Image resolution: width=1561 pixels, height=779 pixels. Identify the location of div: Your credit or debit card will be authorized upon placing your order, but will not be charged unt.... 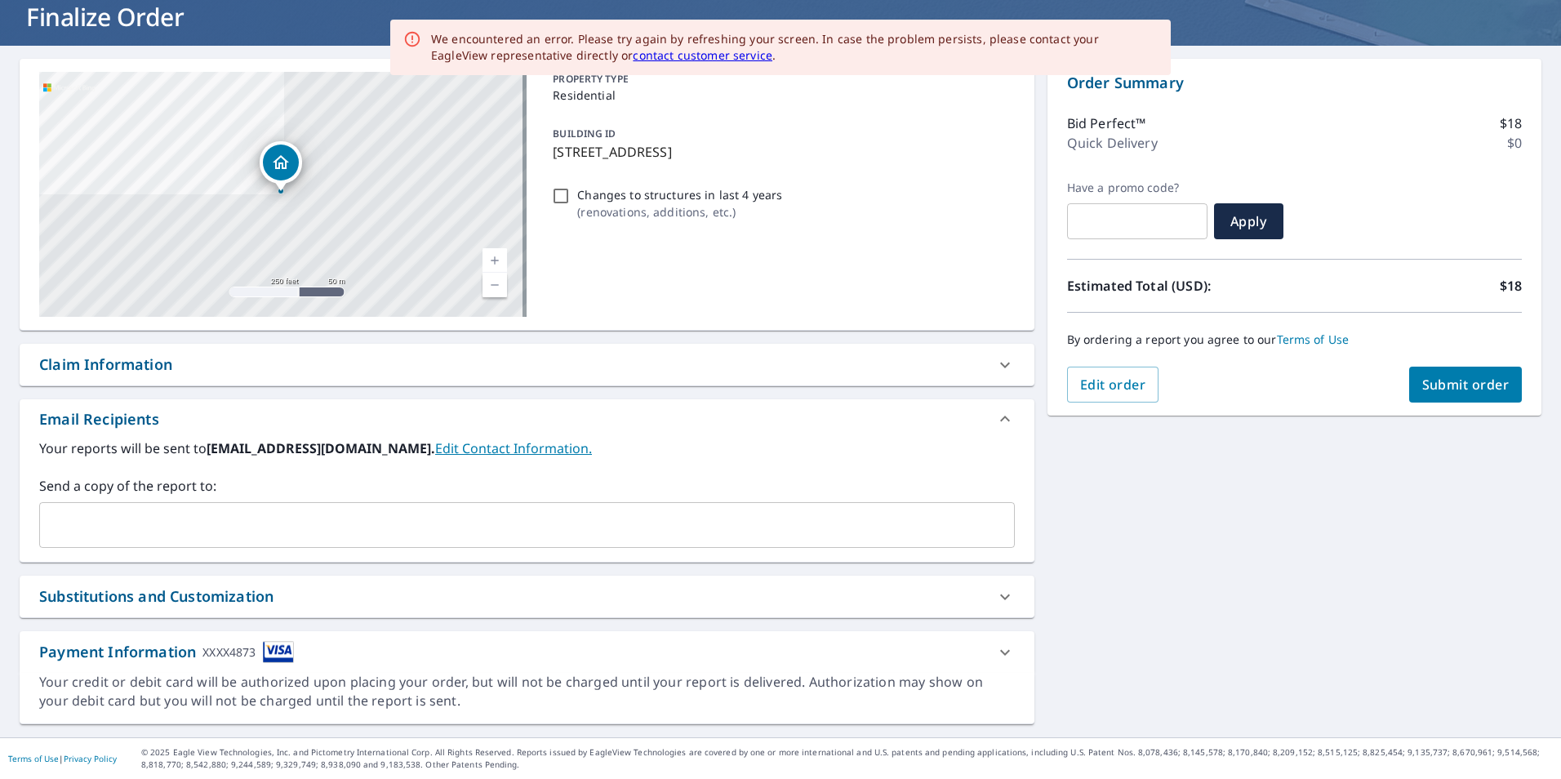
(527, 691).